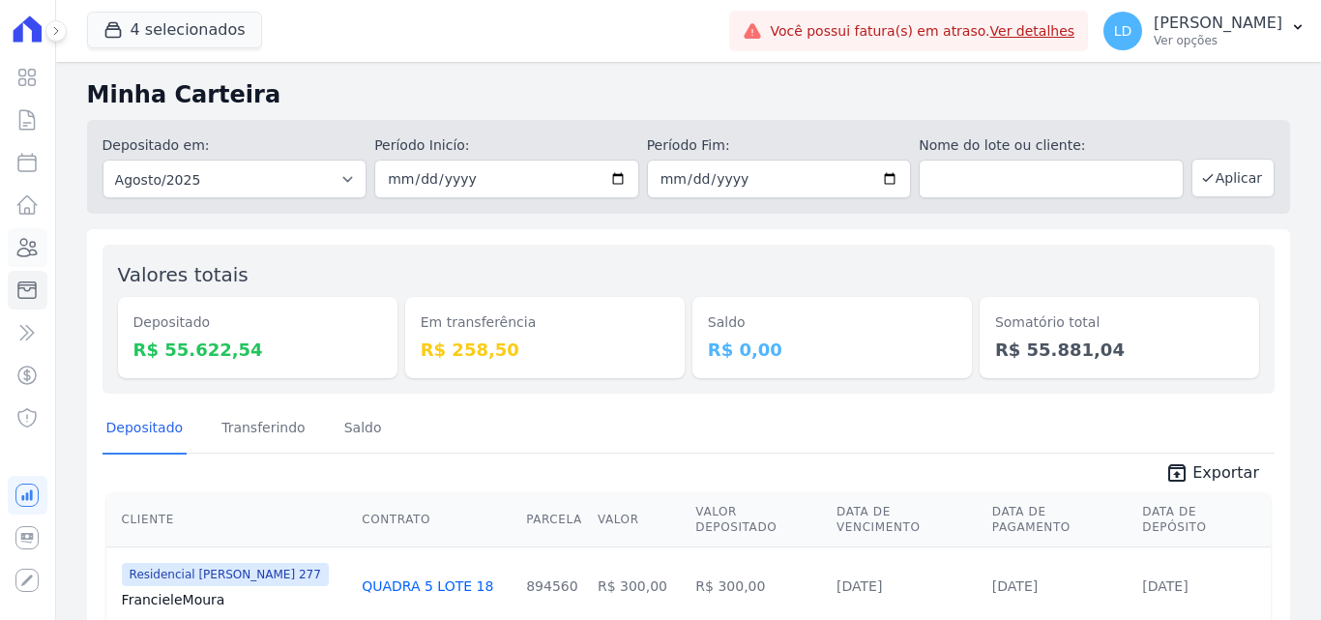  I want to click on h2: Minha Carteira, so click(689, 95).